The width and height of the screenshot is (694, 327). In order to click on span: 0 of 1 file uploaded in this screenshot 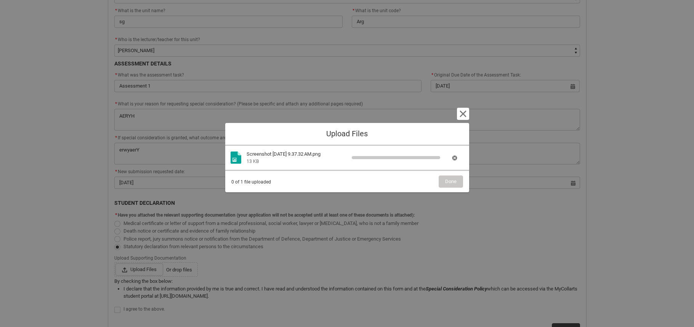, I will do `click(251, 181)`.